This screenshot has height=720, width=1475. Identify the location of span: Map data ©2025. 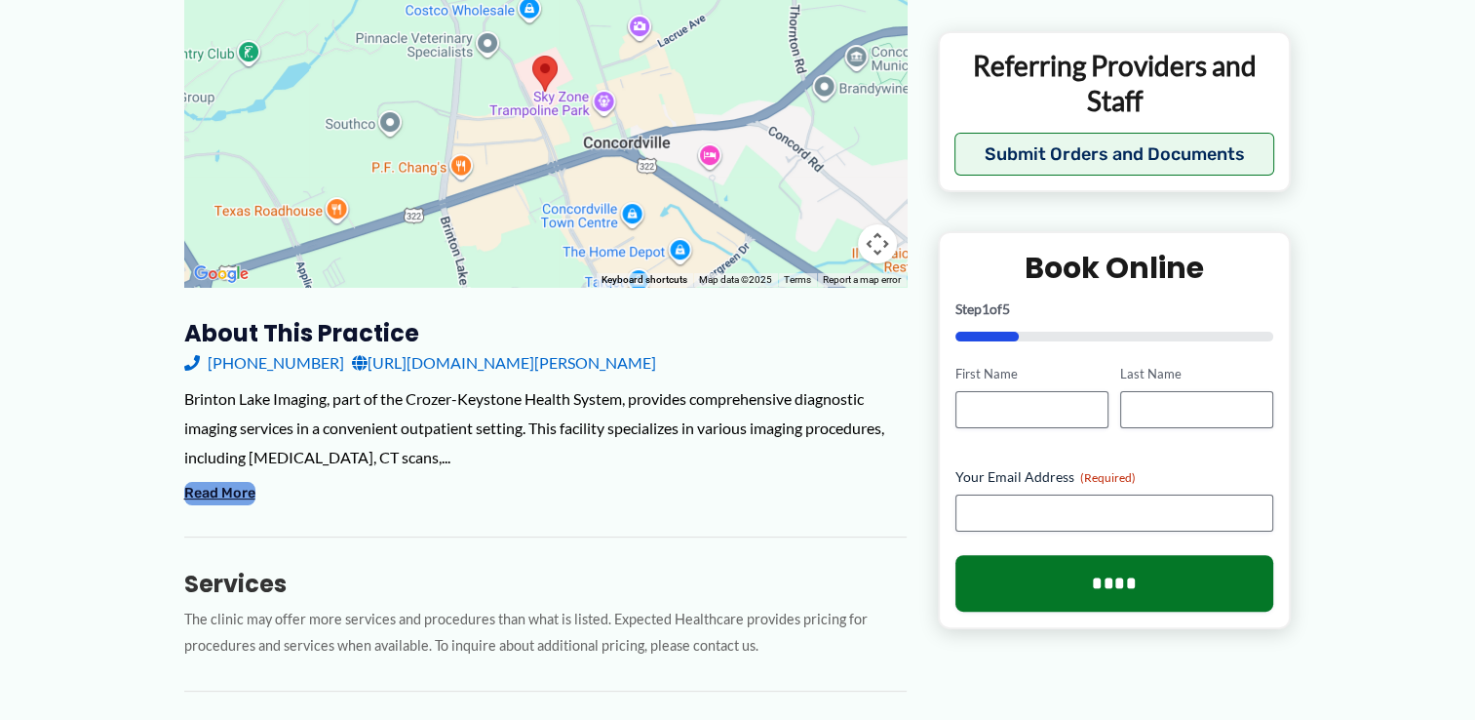
(735, 279).